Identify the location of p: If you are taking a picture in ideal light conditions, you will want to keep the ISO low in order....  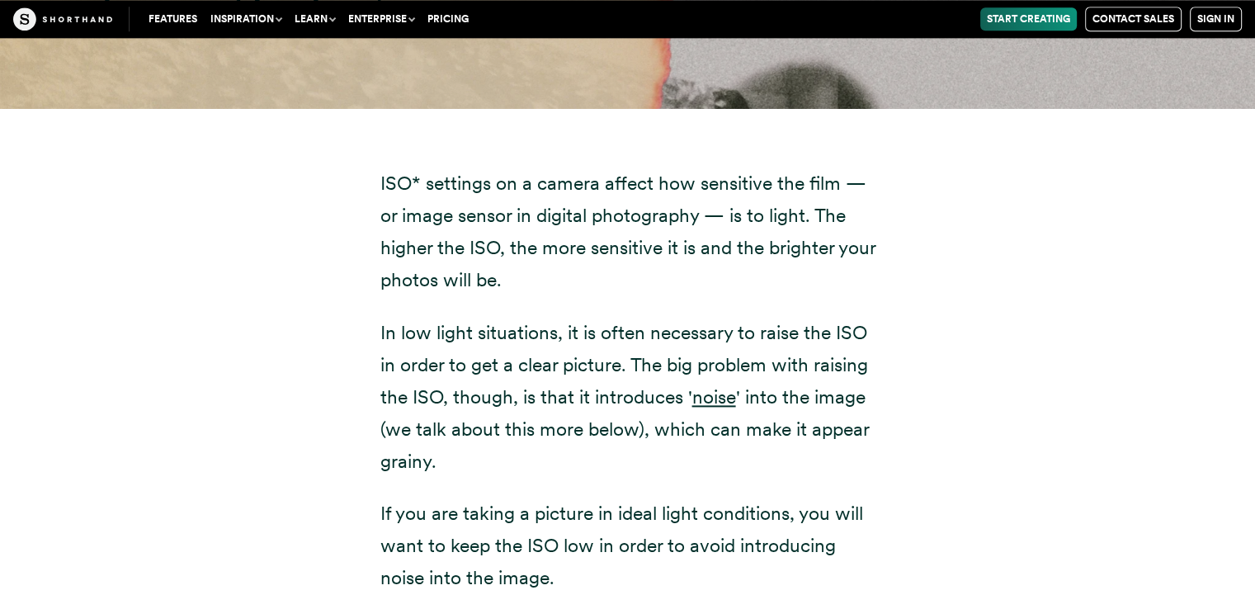
(628, 545).